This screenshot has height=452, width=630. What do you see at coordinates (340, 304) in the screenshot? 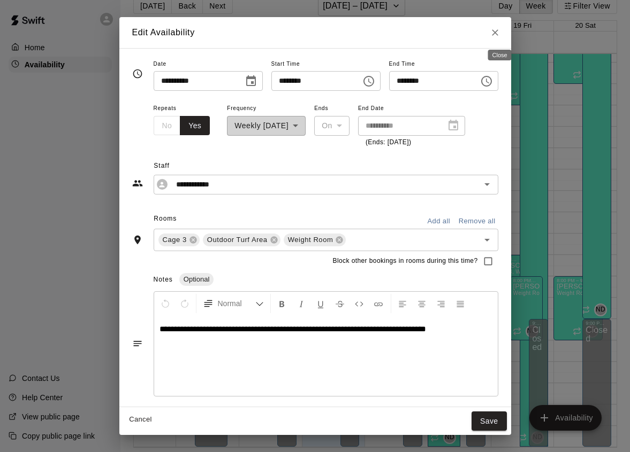
I see `button: Format Strikethrough` at bounding box center [340, 304].